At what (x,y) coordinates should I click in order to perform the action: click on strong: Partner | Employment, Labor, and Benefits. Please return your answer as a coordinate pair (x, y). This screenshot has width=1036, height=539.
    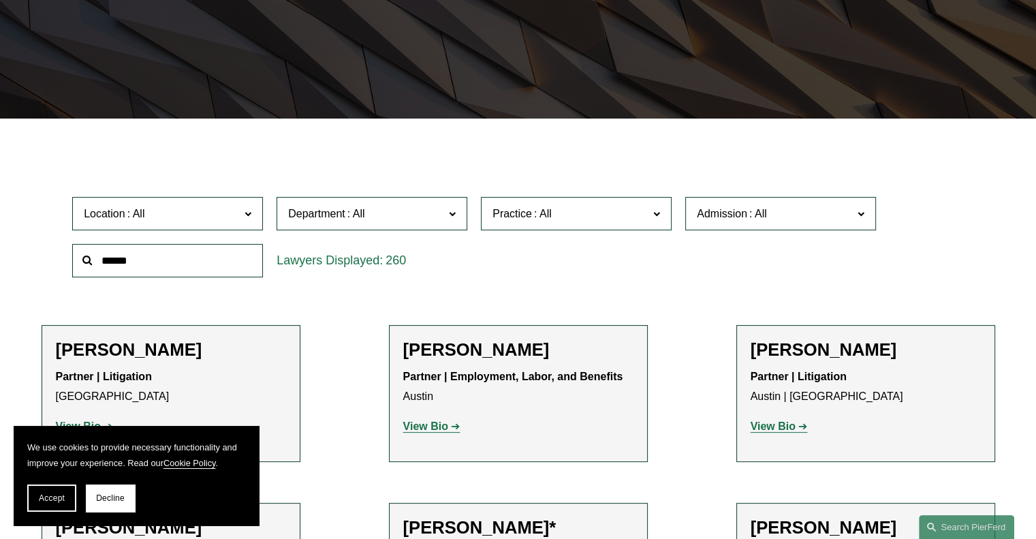
    Looking at the image, I should click on (513, 376).